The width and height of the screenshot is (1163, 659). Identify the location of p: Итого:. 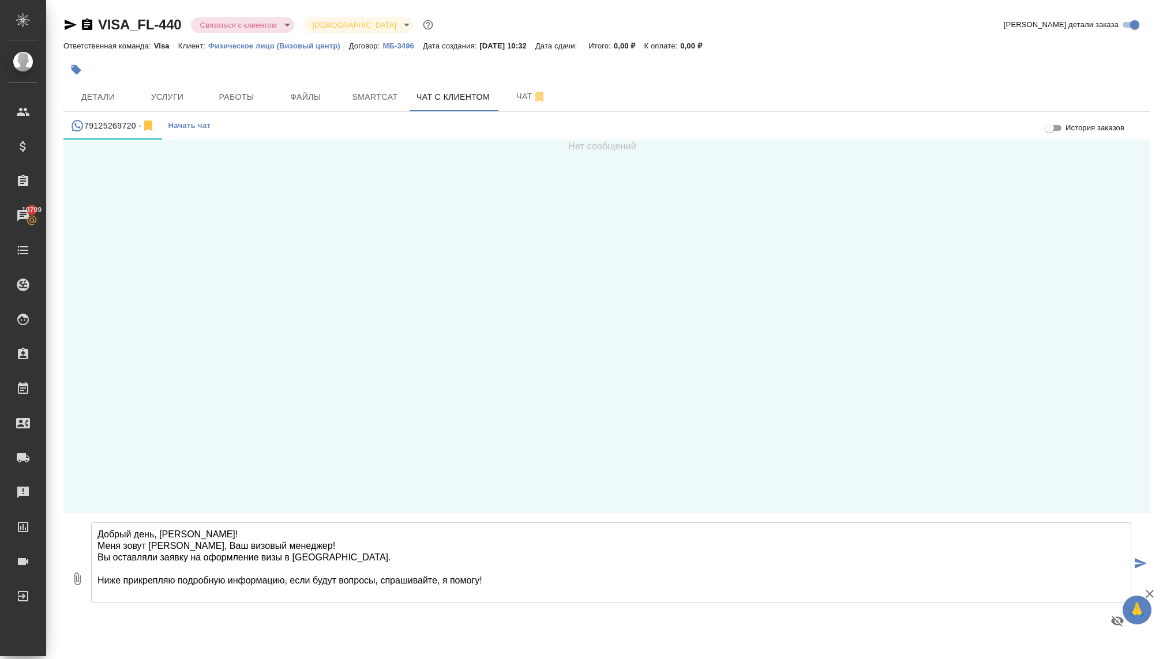
(601, 46).